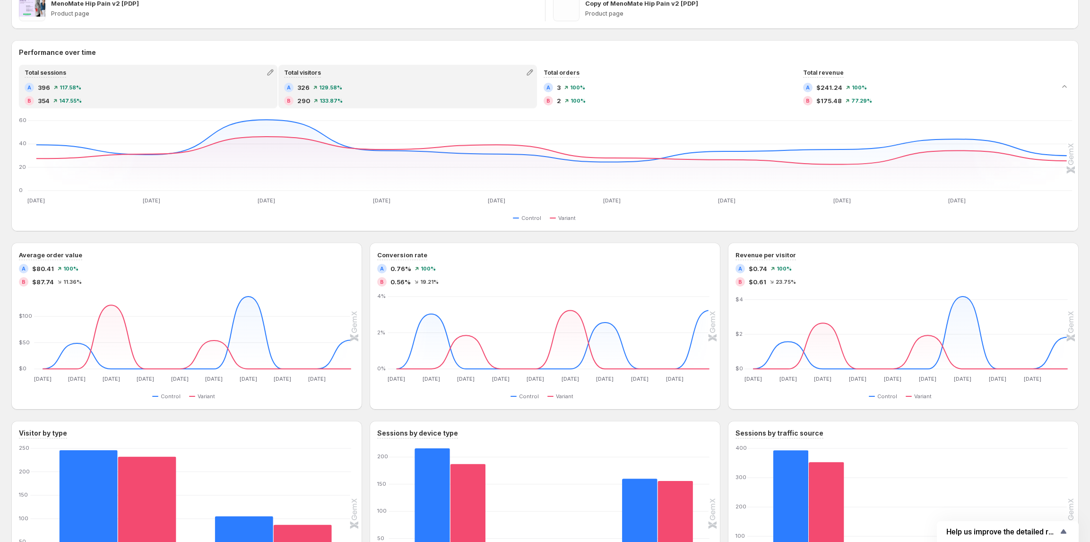 This screenshot has width=1090, height=542. I want to click on span: 77.29%, so click(862, 101).